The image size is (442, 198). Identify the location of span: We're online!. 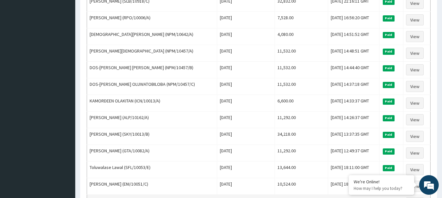
(64, 91).